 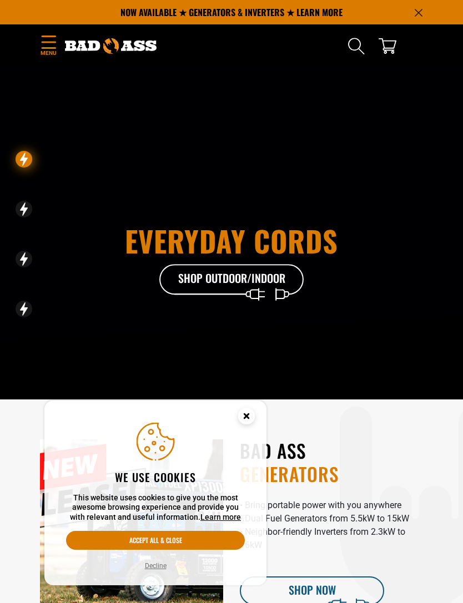 What do you see at coordinates (231, 241) in the screenshot?
I see `h1: Everyday cords` at bounding box center [231, 241].